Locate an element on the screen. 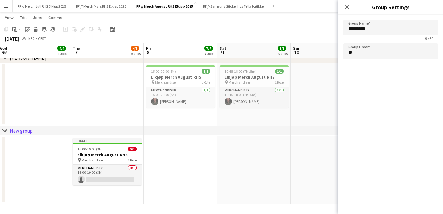 The height and width of the screenshot is (214, 443). app-job-card: 10:45-18:00 (7h15m)1/1Elkjøp Merch August RHS Merchandiser1 RoleMerchandiser1/110:45-18:00 (7h15m... is located at coordinates (254, 87).